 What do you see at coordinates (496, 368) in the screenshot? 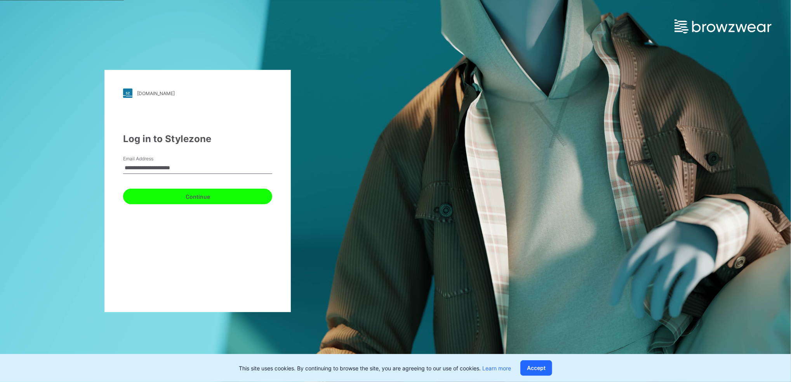
I see `a: Learn more` at bounding box center [496, 368].